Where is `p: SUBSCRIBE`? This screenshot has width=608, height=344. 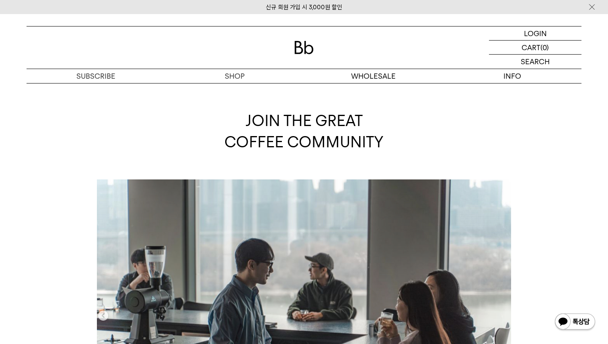 p: SUBSCRIBE is located at coordinates (96, 76).